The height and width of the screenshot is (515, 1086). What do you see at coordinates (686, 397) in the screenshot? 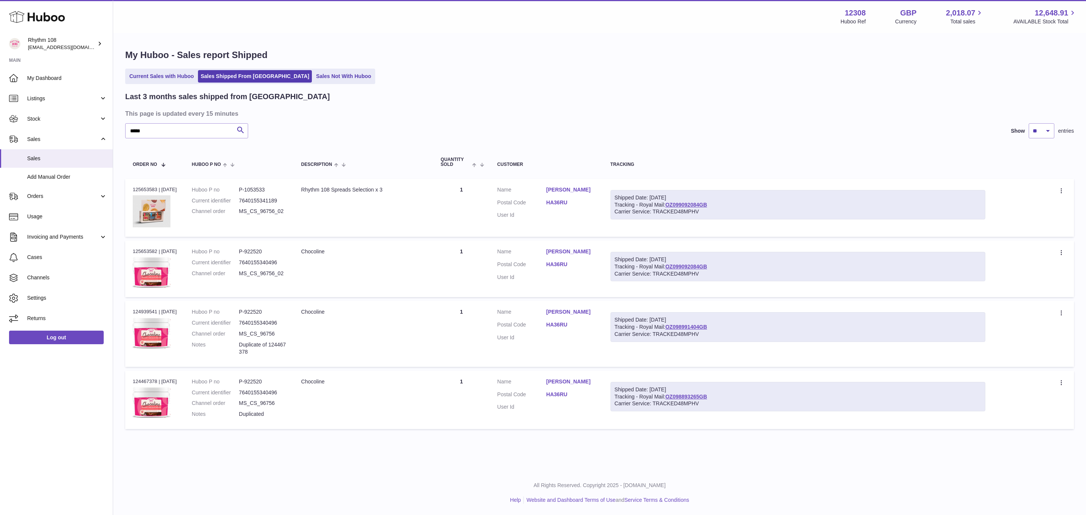
I see `a: OZ098893265GB` at bounding box center [686, 397].